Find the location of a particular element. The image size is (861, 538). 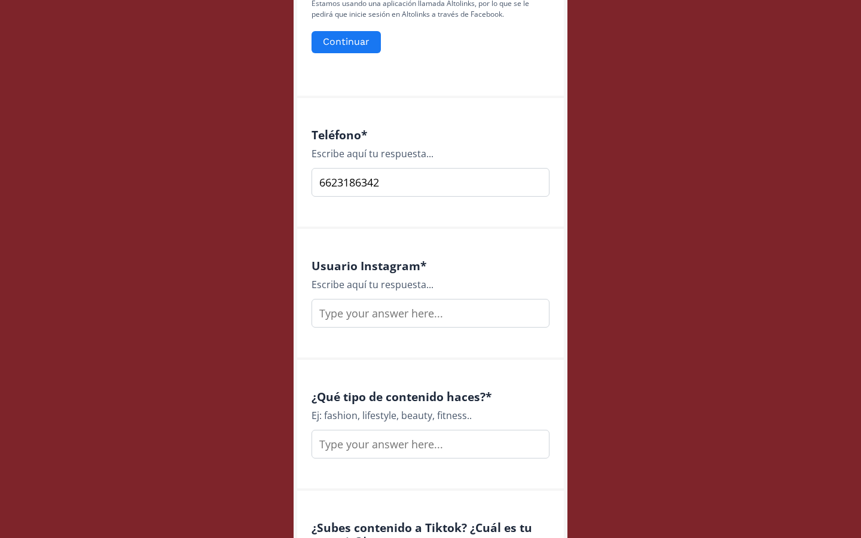

div: Ej: fashion, lifestyle, beauty, fitness.. is located at coordinates (431, 416).